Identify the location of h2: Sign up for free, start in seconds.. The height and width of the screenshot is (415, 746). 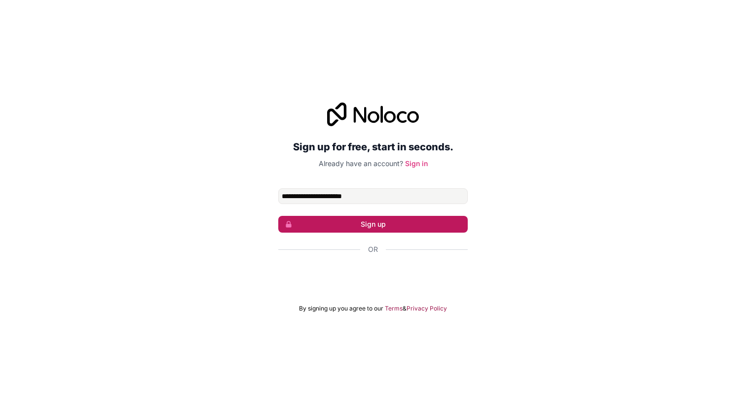
(373, 147).